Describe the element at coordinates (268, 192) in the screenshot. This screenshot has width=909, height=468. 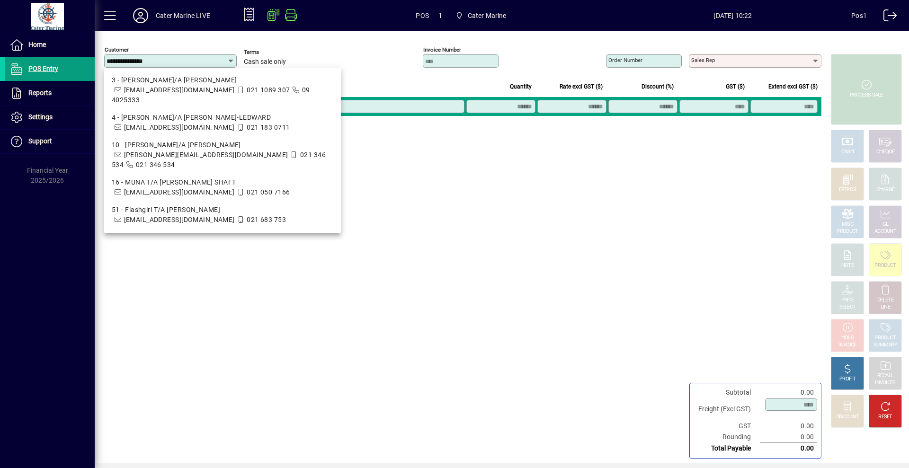
I see `span: 021 050 7166` at that location.